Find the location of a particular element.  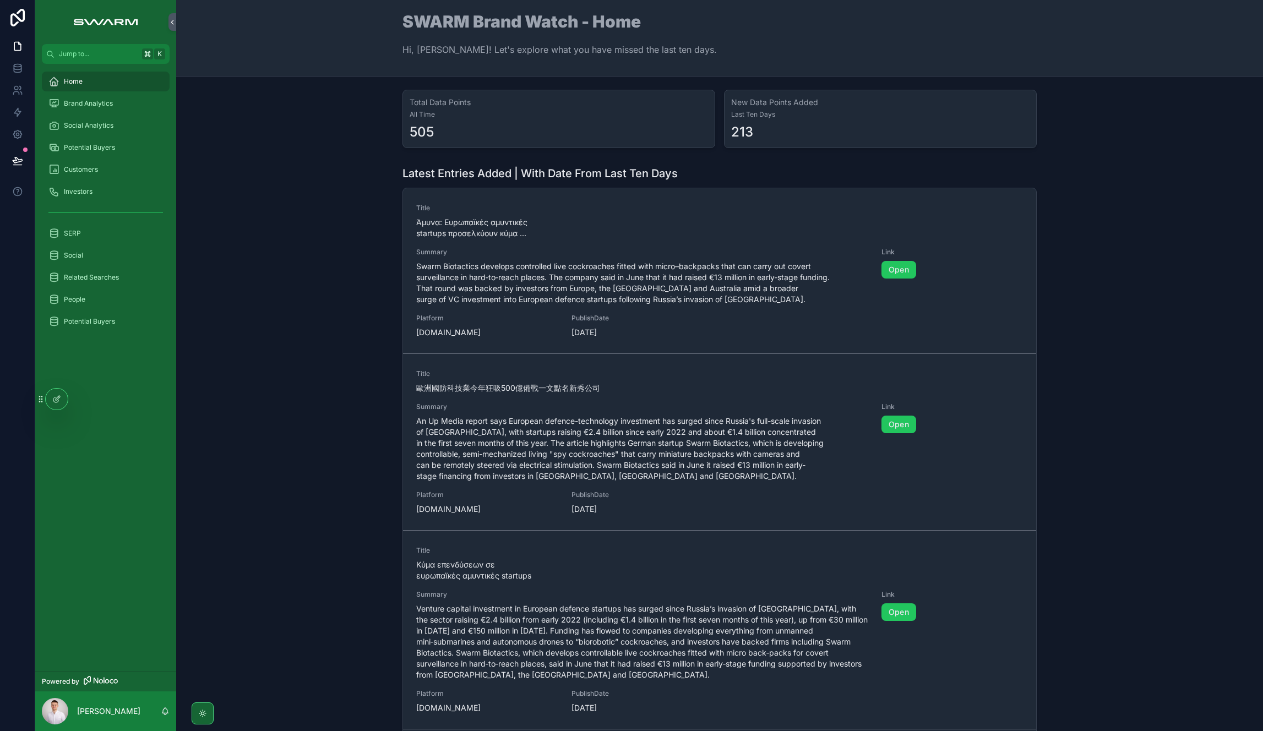

a: TitleΆμυνα: Ευρωπαϊκές αμυντικές startups προσελκύουν κύμα ...SummarySwarm Biotactics develops co... is located at coordinates (720, 271).